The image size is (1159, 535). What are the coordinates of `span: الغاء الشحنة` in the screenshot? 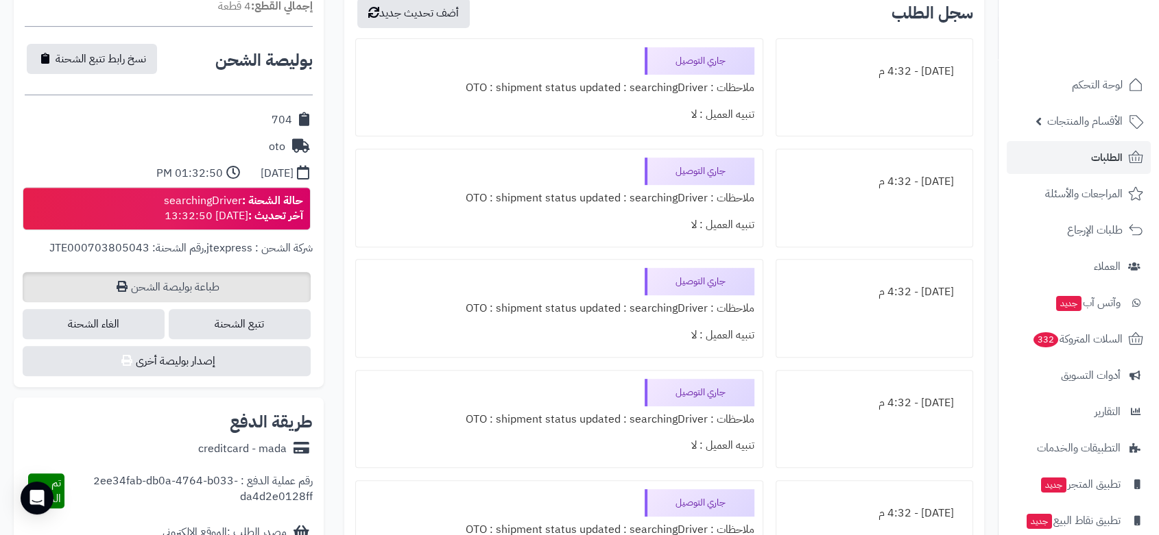 It's located at (93, 324).